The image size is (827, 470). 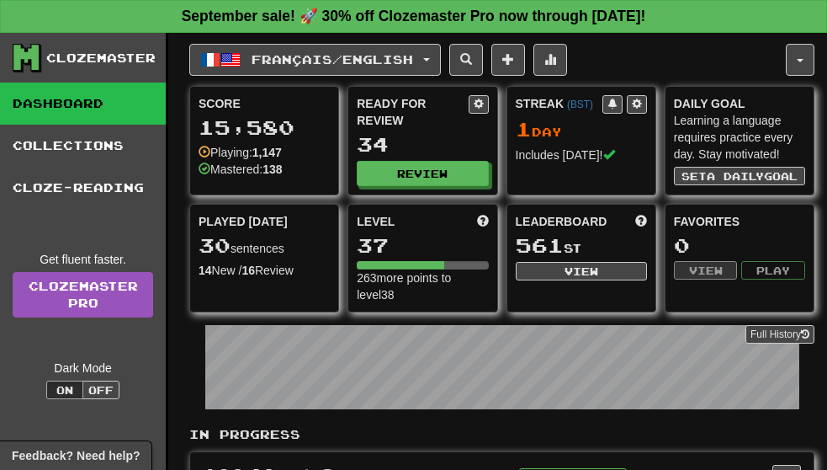 What do you see at coordinates (582, 246) in the screenshot?
I see `div: st` at bounding box center [582, 246].